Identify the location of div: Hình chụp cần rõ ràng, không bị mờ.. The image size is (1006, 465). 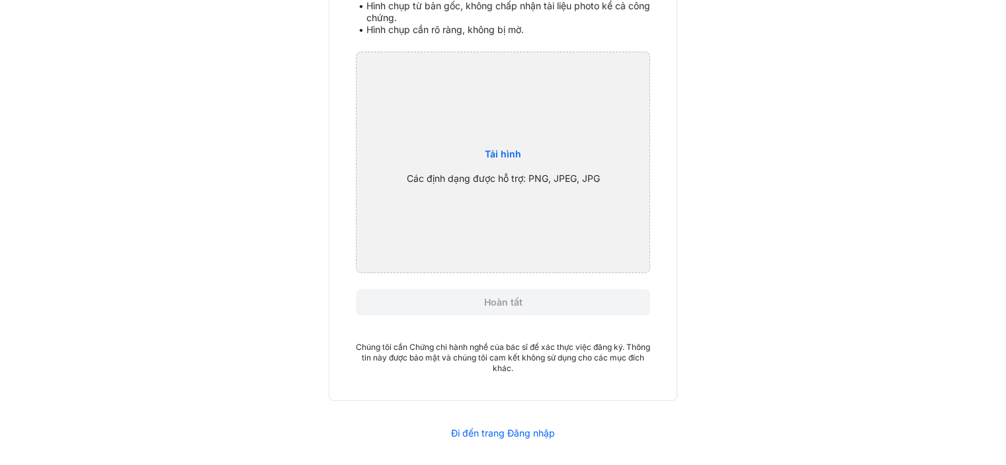
(445, 30).